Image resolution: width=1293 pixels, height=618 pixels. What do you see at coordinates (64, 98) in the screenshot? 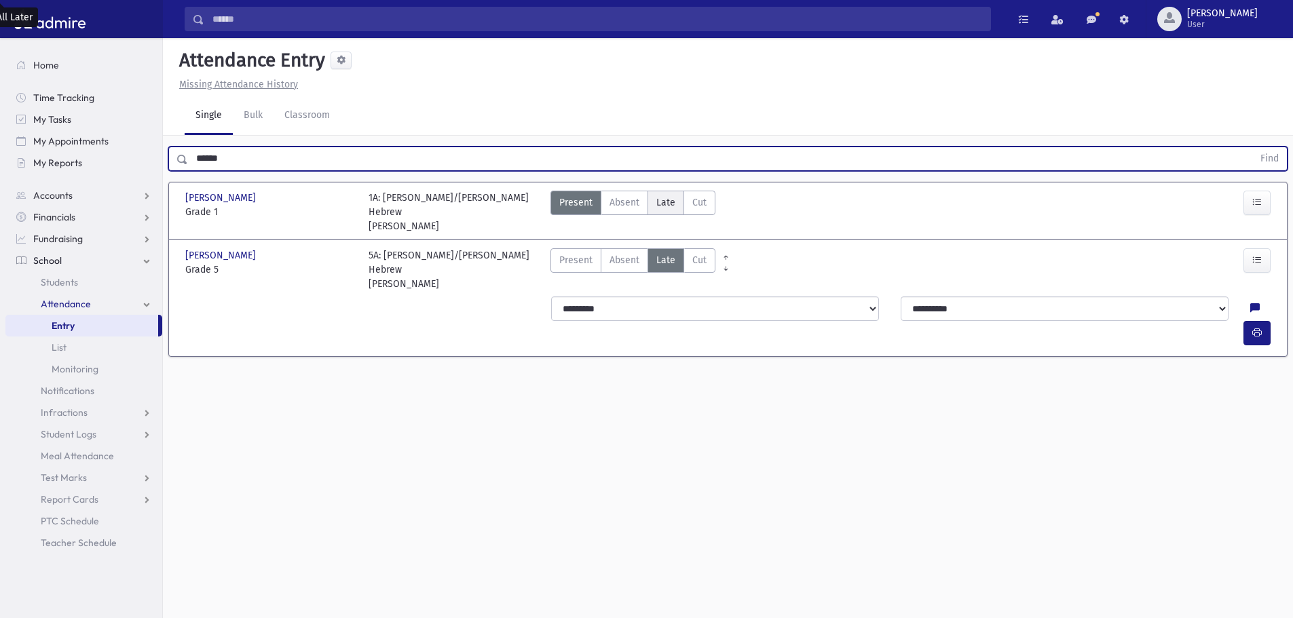
I see `span: Time Tracking` at bounding box center [64, 98].